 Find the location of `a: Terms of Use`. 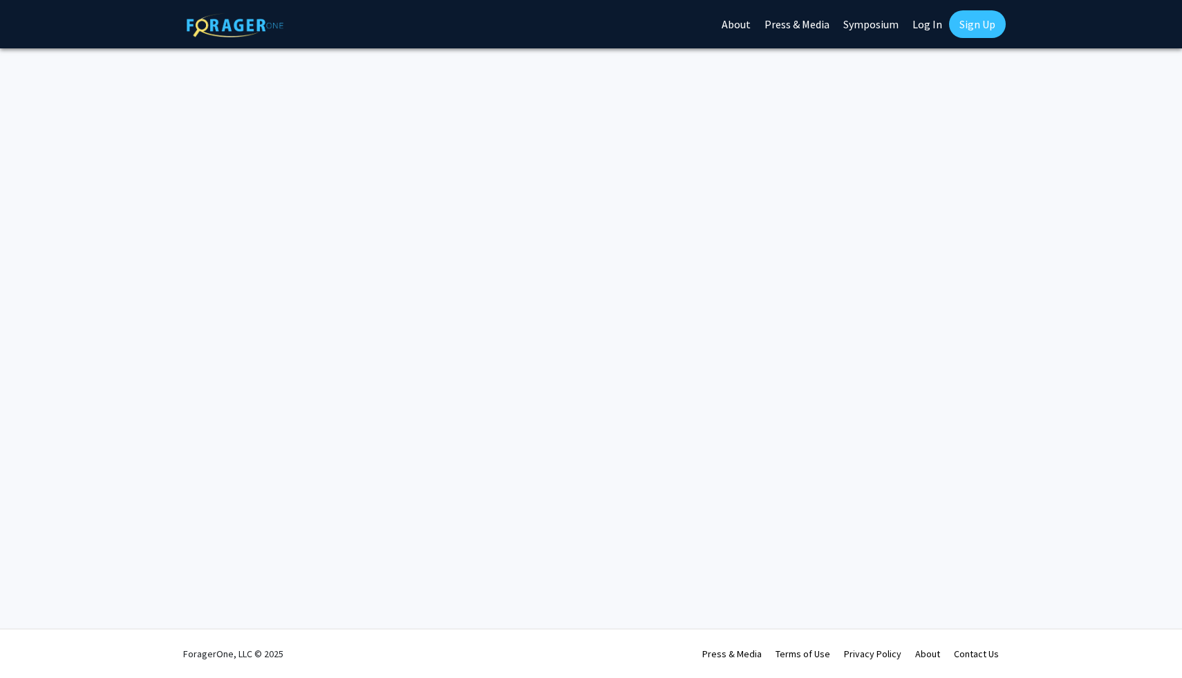

a: Terms of Use is located at coordinates (802, 654).